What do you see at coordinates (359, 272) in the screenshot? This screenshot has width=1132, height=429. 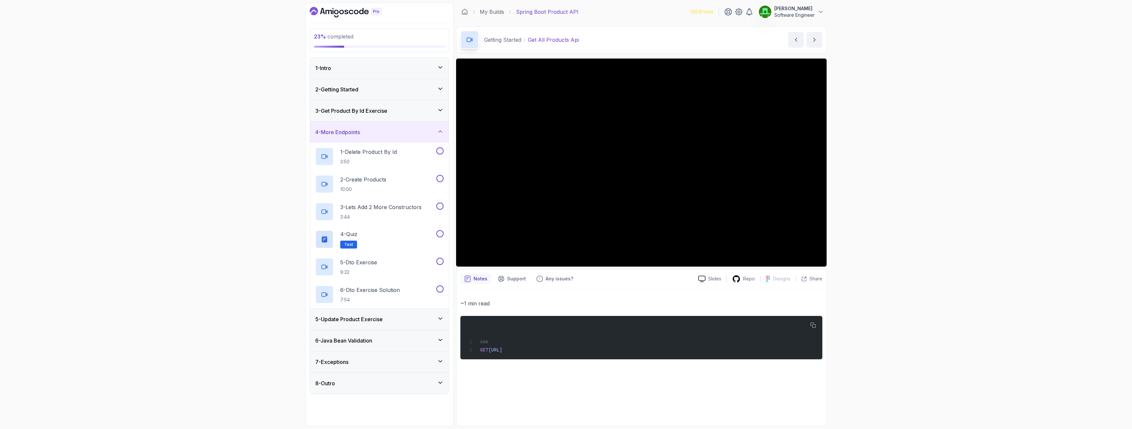 I see `p: 9:32` at bounding box center [359, 272].